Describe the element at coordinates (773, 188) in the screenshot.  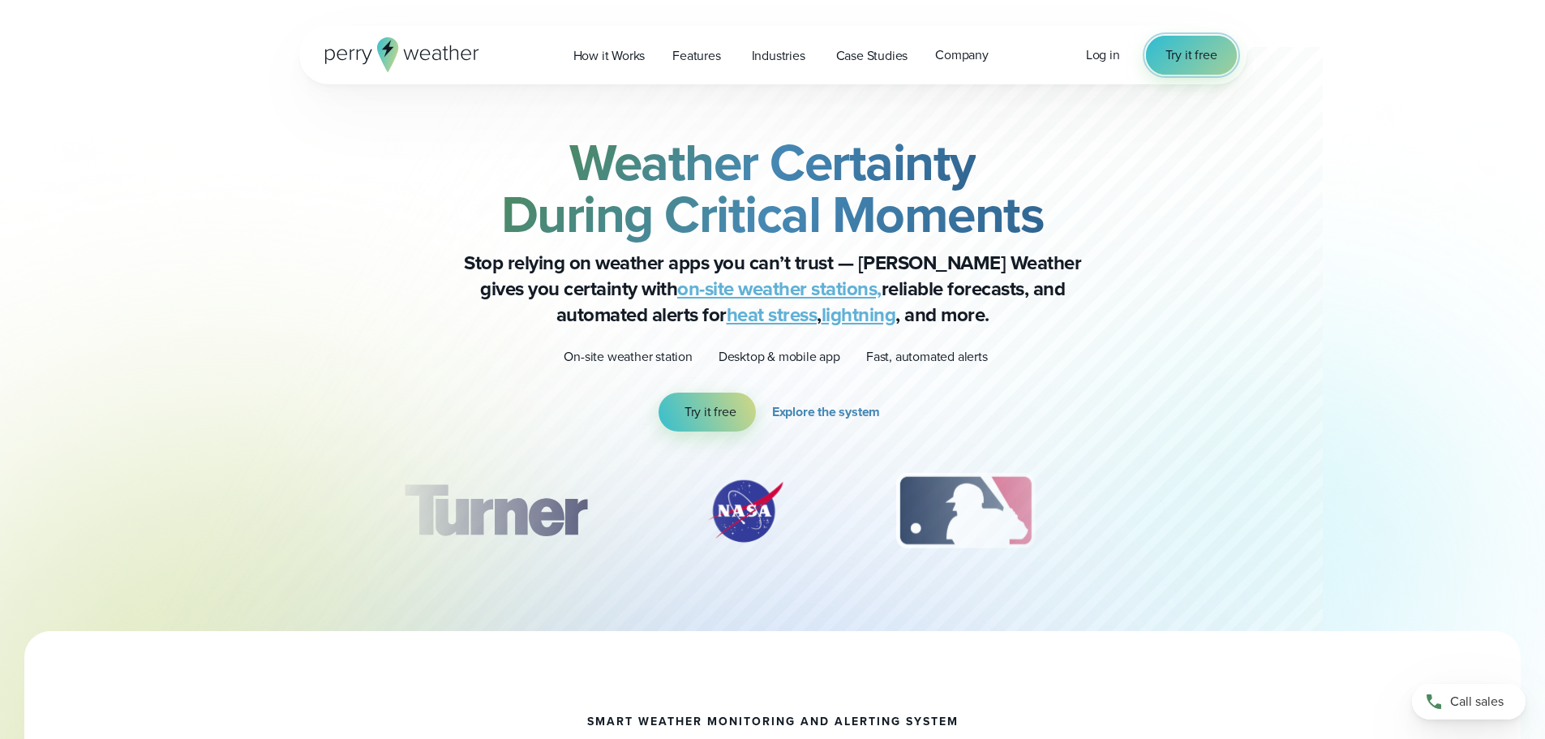
I see `strong: Weather Certainty During Critical Moments` at that location.